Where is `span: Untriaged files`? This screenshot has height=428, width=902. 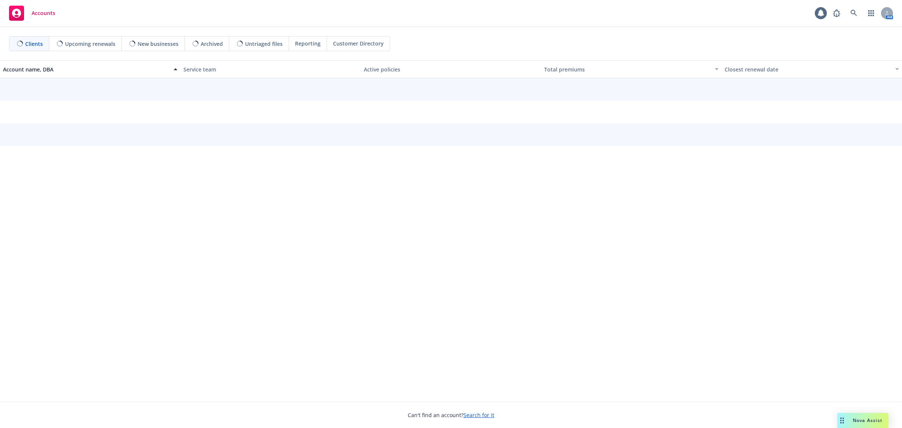
span: Untriaged files is located at coordinates (264, 44).